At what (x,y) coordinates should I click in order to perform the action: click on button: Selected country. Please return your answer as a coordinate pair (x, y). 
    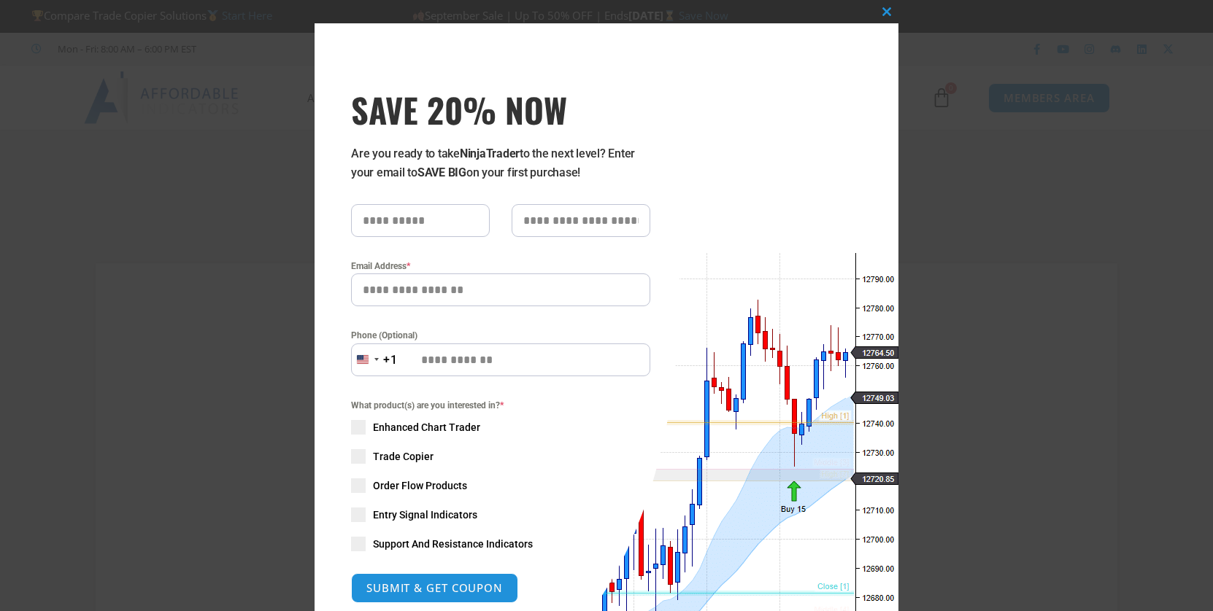
    Looking at the image, I should click on (374, 360).